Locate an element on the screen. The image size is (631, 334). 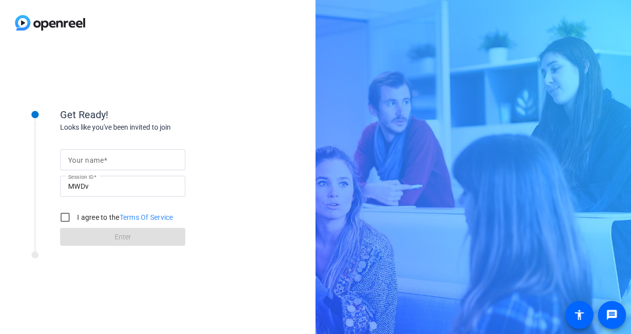
label: I agree to the is located at coordinates (124, 217).